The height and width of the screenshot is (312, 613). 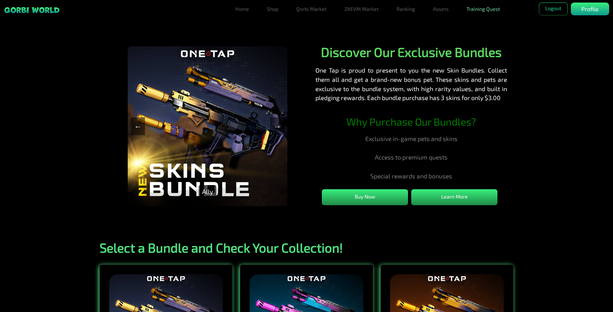 I want to click on button: Logout, so click(x=554, y=9).